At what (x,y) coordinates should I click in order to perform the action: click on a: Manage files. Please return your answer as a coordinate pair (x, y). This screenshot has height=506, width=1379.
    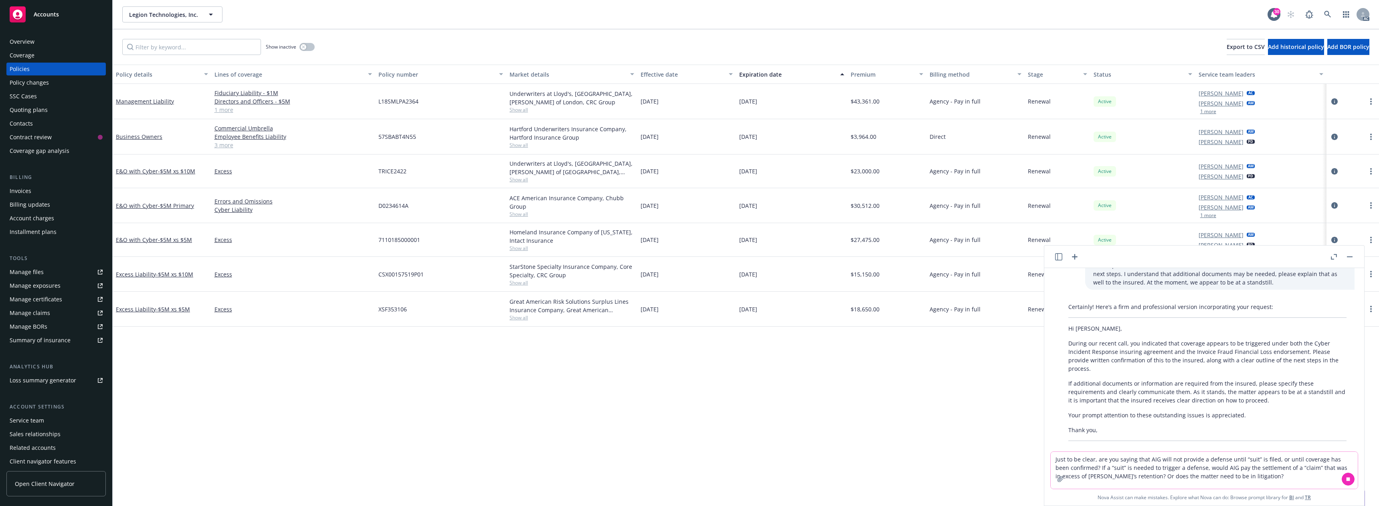
    Looking at the image, I should click on (56, 272).